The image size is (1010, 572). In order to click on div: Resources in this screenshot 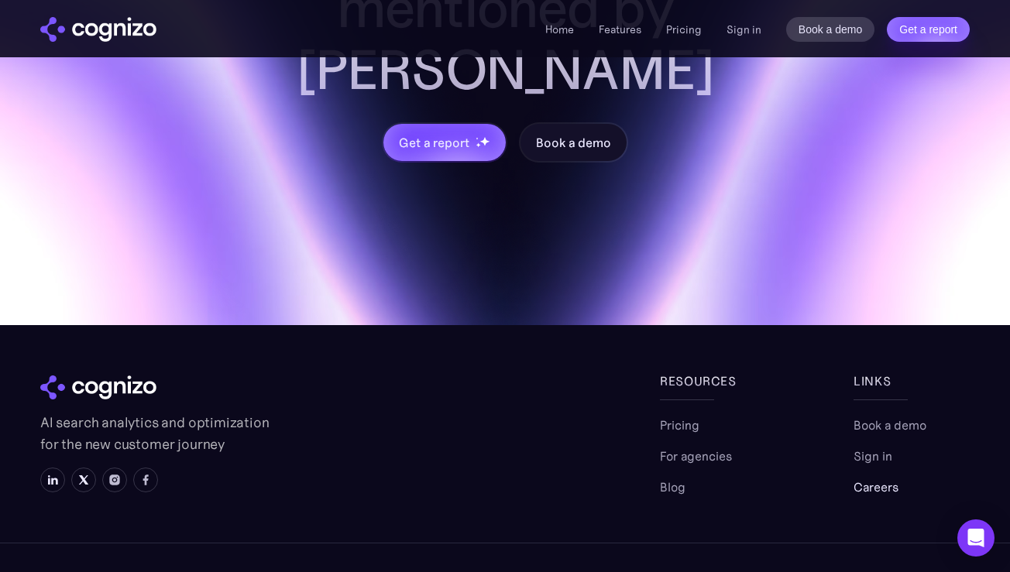, I will do `click(718, 381)`.